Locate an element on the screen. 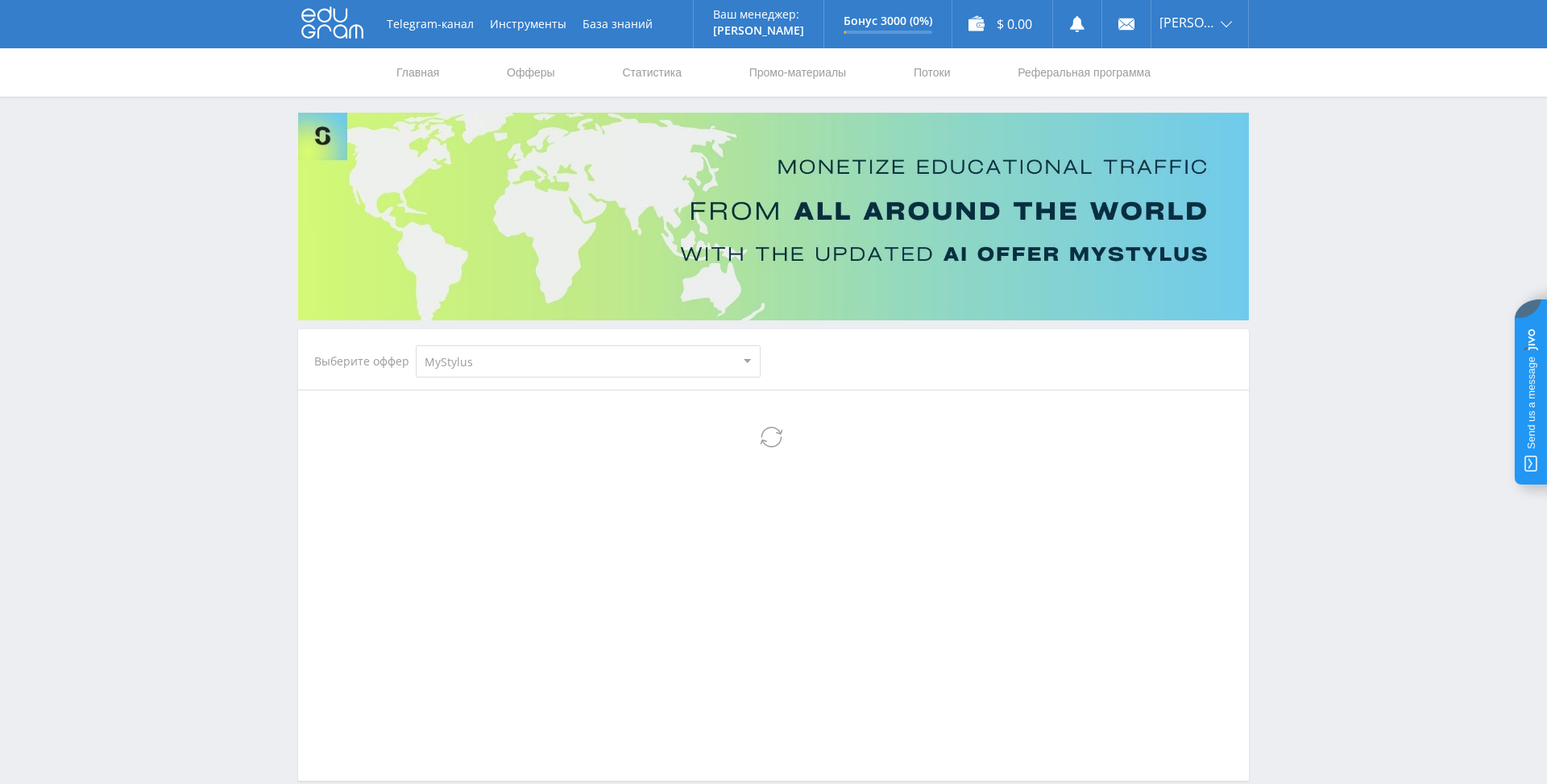 This screenshot has width=1547, height=784. a: Потоки is located at coordinates (932, 73).